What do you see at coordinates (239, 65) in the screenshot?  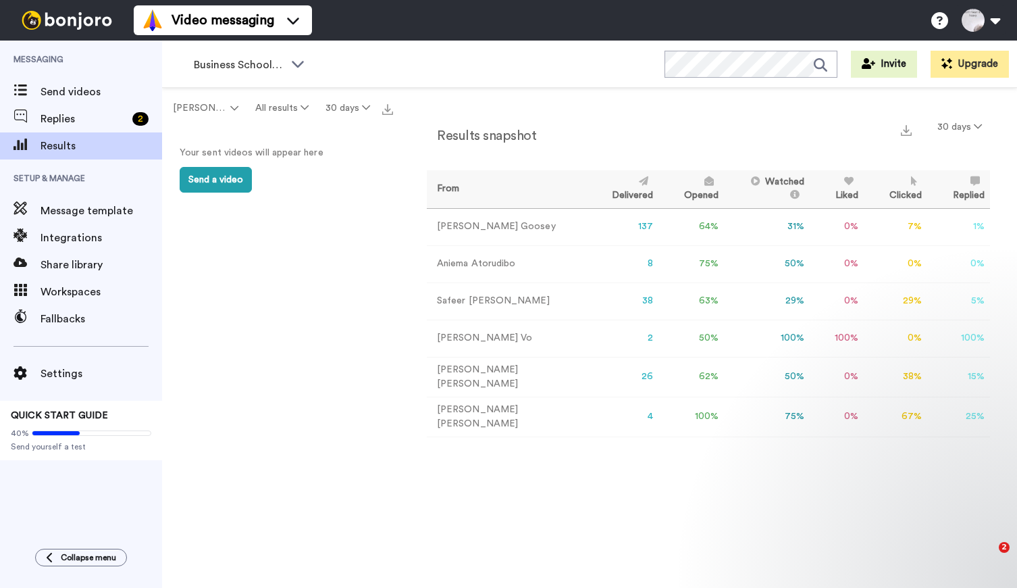 I see `span: Business School 2025` at bounding box center [239, 65].